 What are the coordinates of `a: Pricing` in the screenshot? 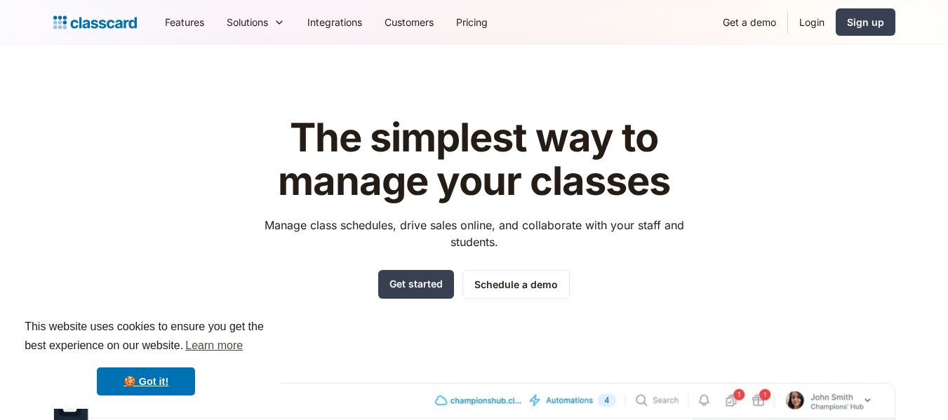 It's located at (472, 22).